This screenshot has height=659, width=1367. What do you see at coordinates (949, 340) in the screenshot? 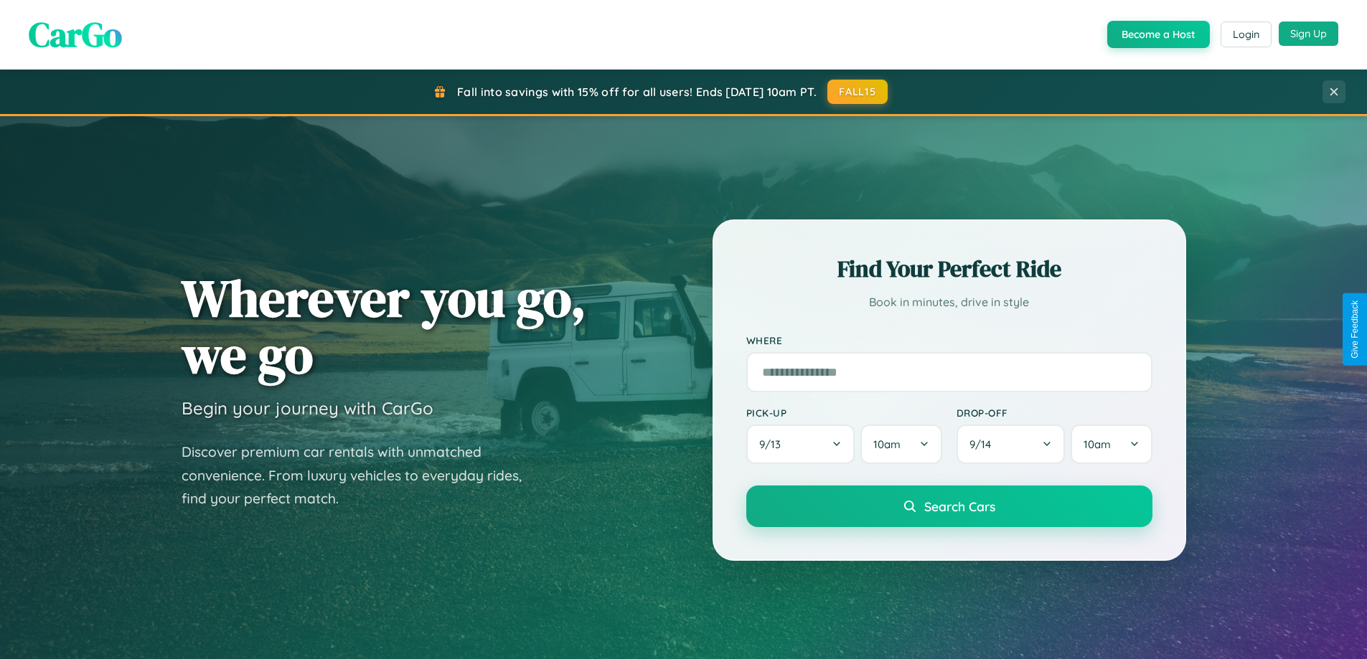
I see `label: Where` at bounding box center [949, 340].